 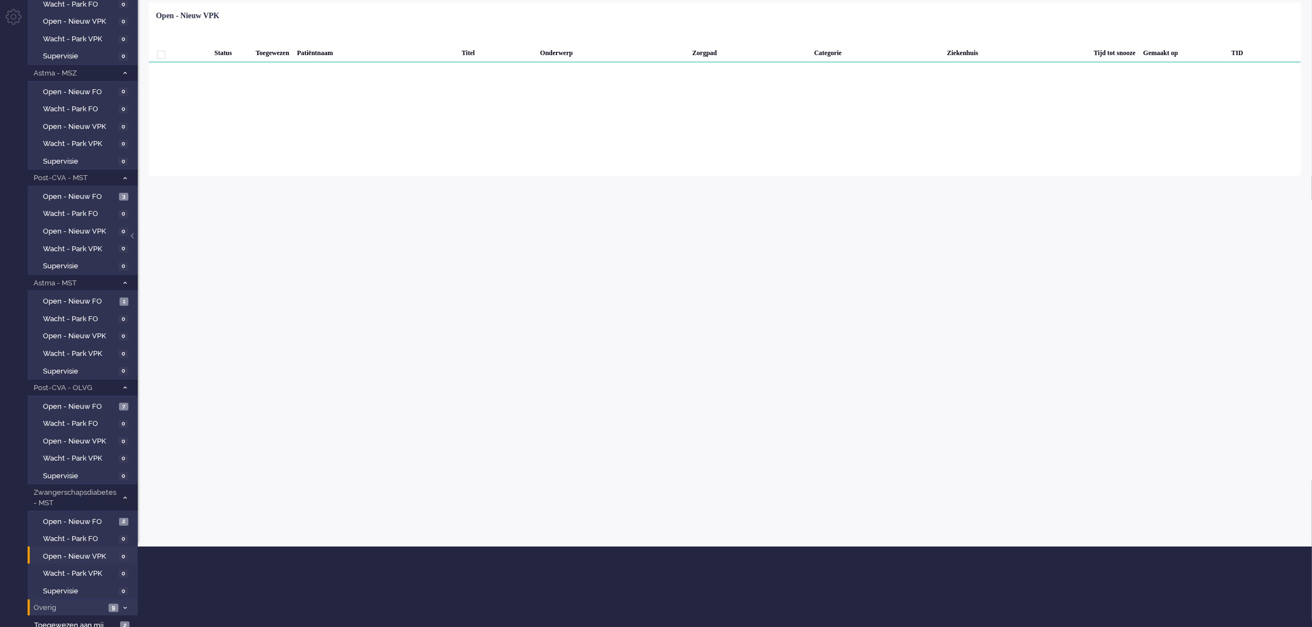 I want to click on span: 9, so click(x=114, y=608).